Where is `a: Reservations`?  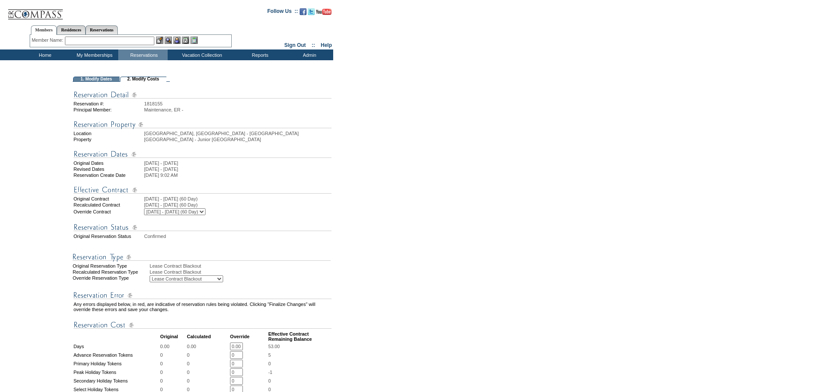
a: Reservations is located at coordinates (101, 30).